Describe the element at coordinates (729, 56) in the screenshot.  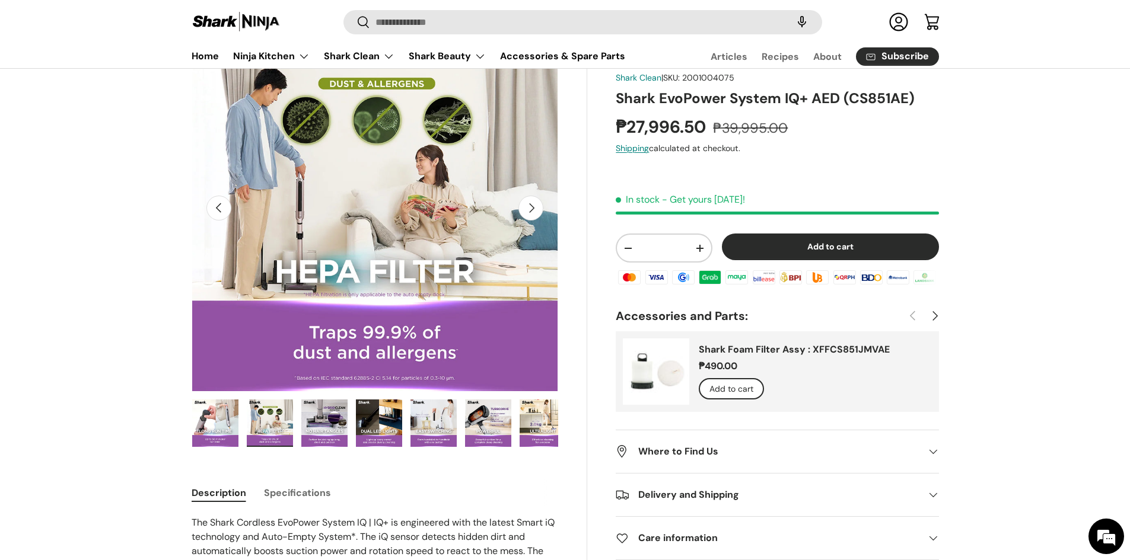
I see `a: Articles` at that location.